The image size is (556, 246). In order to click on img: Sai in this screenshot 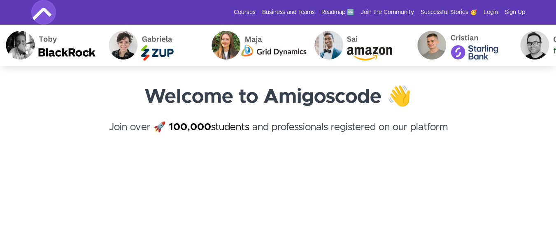, I will do `click(360, 45)`.